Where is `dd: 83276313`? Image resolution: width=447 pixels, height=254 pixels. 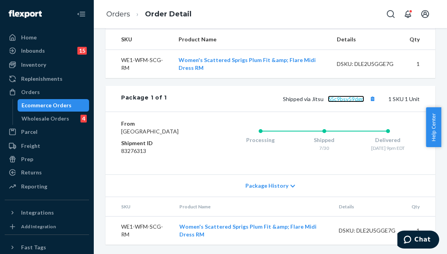 dd: 83276313 is located at coordinates (159, 151).